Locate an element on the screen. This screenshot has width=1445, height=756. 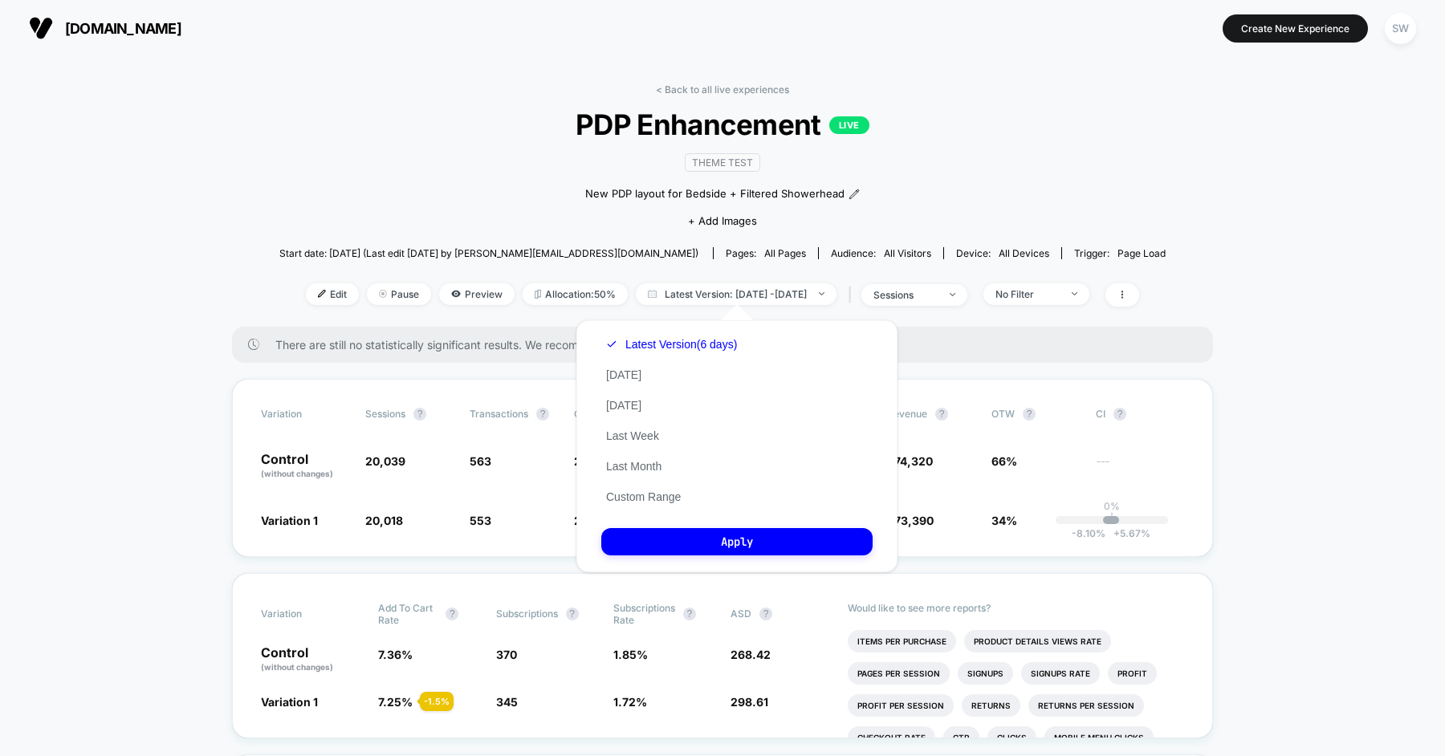
span: 1.72 % is located at coordinates (630, 701).